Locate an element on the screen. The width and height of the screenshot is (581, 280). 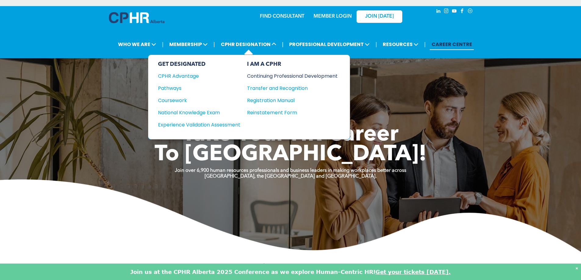
a: Transfer and Recognition is located at coordinates (292, 88).